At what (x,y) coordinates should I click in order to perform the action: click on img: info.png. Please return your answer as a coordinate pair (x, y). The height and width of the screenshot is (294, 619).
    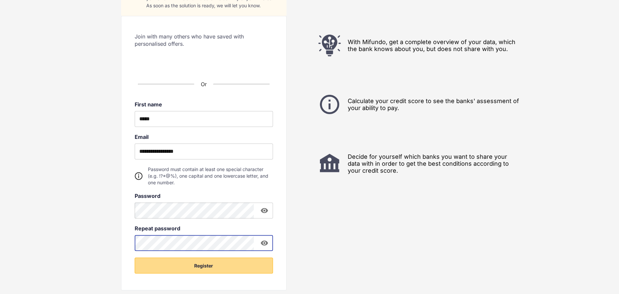
    Looking at the image, I should click on (330, 104).